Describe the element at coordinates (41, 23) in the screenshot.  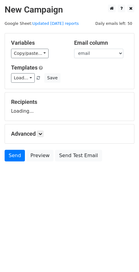
I see `small: Google Sheet:` at that location.